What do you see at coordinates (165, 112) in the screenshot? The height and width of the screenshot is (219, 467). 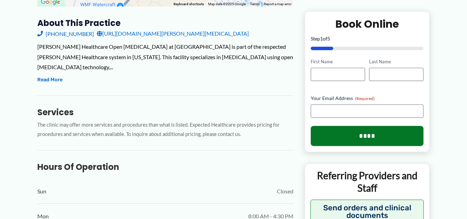 I see `h3: Services` at bounding box center [165, 112].